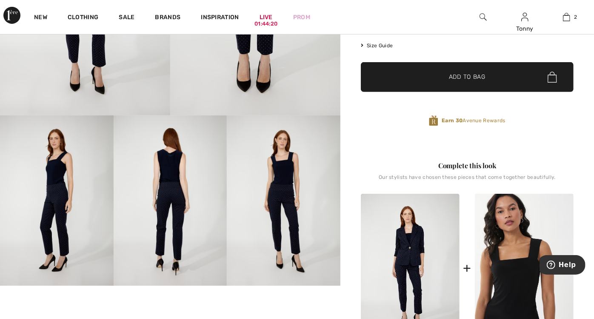 This screenshot has height=319, width=594. I want to click on div: Complete this look, so click(467, 166).